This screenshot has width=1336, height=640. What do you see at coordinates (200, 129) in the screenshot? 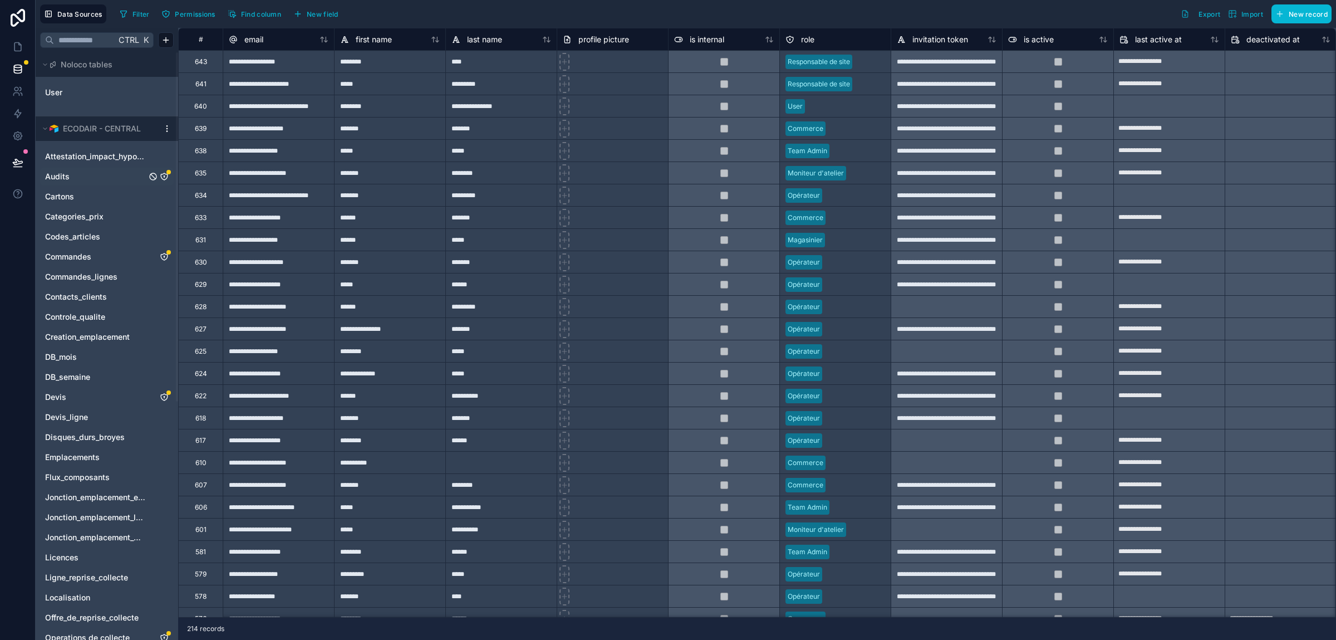
I see `div: 639` at bounding box center [200, 129].